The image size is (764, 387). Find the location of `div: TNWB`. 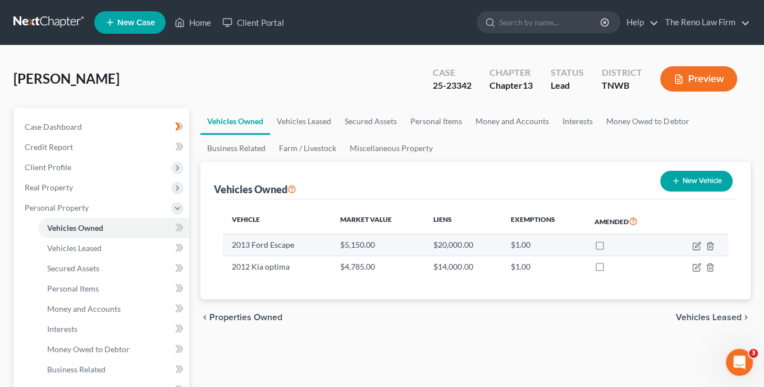

div: TNWB is located at coordinates (622, 85).